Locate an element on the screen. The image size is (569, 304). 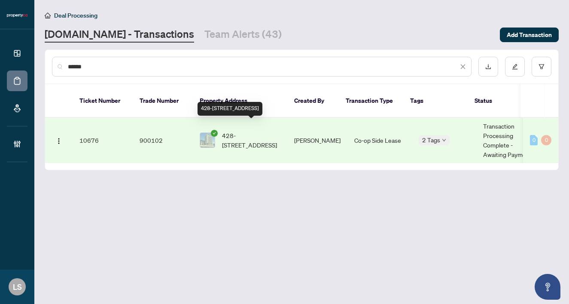
span: download is located at coordinates (488, 67).